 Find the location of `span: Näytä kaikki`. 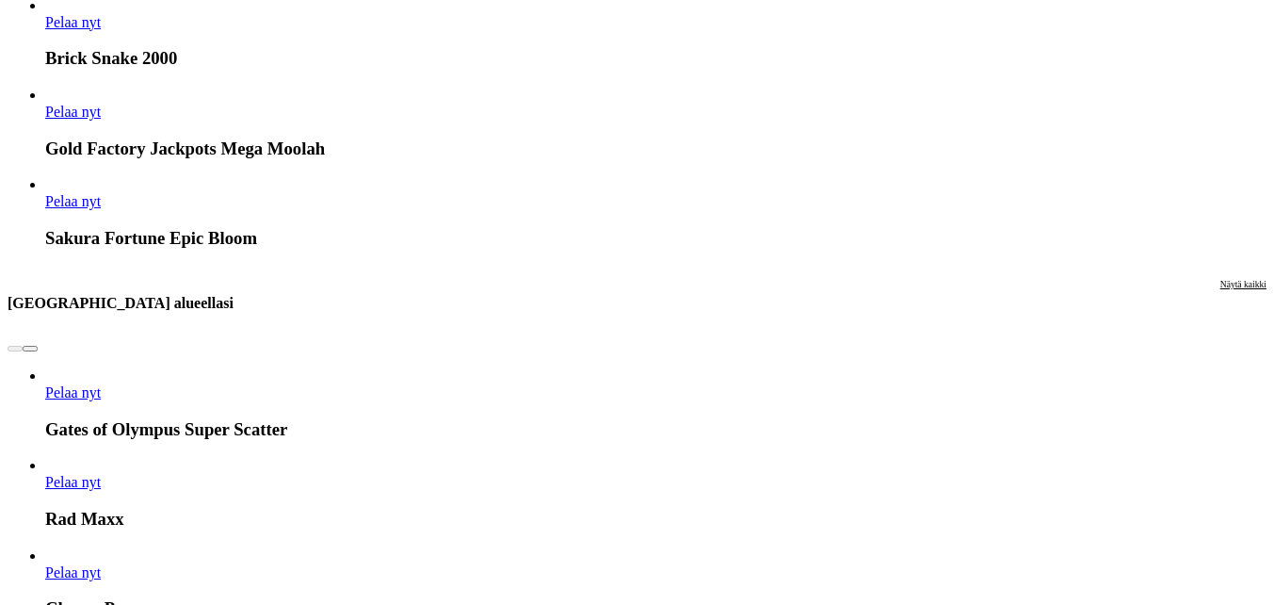

span: Näytä kaikki is located at coordinates (1243, 283).